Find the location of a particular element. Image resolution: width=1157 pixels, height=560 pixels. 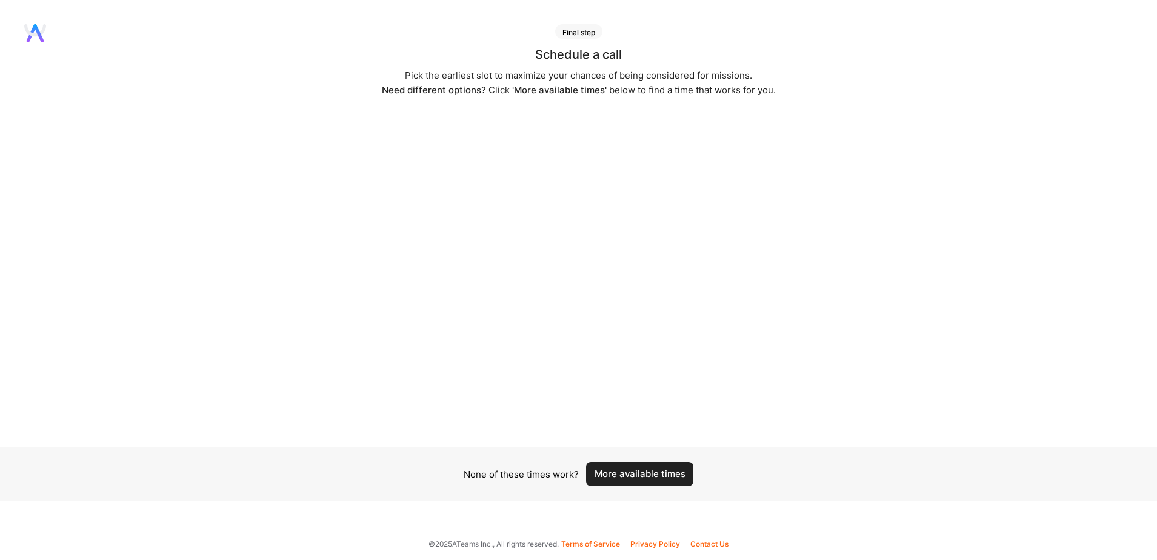

span: © 2025 ATeams Inc., All rights reserved. is located at coordinates (493, 544).